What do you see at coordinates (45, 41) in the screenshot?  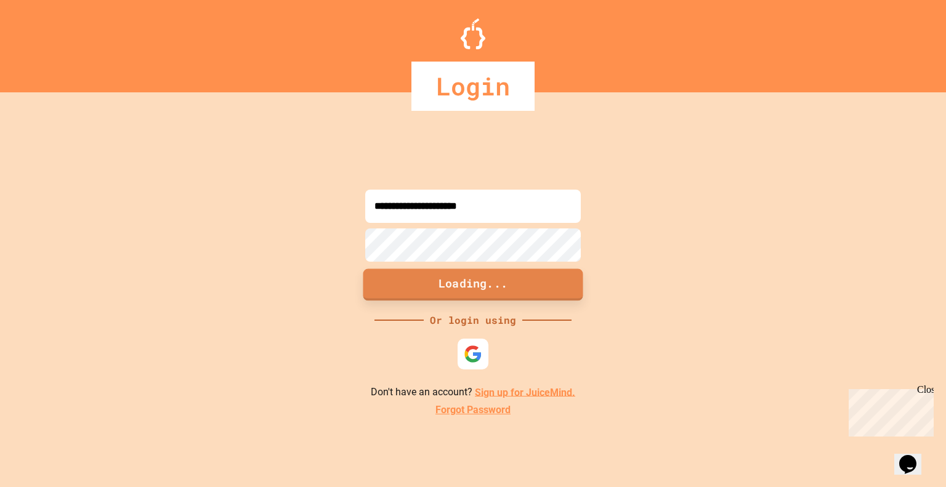 I see `div: Chat with us now!Close` at bounding box center [45, 41].